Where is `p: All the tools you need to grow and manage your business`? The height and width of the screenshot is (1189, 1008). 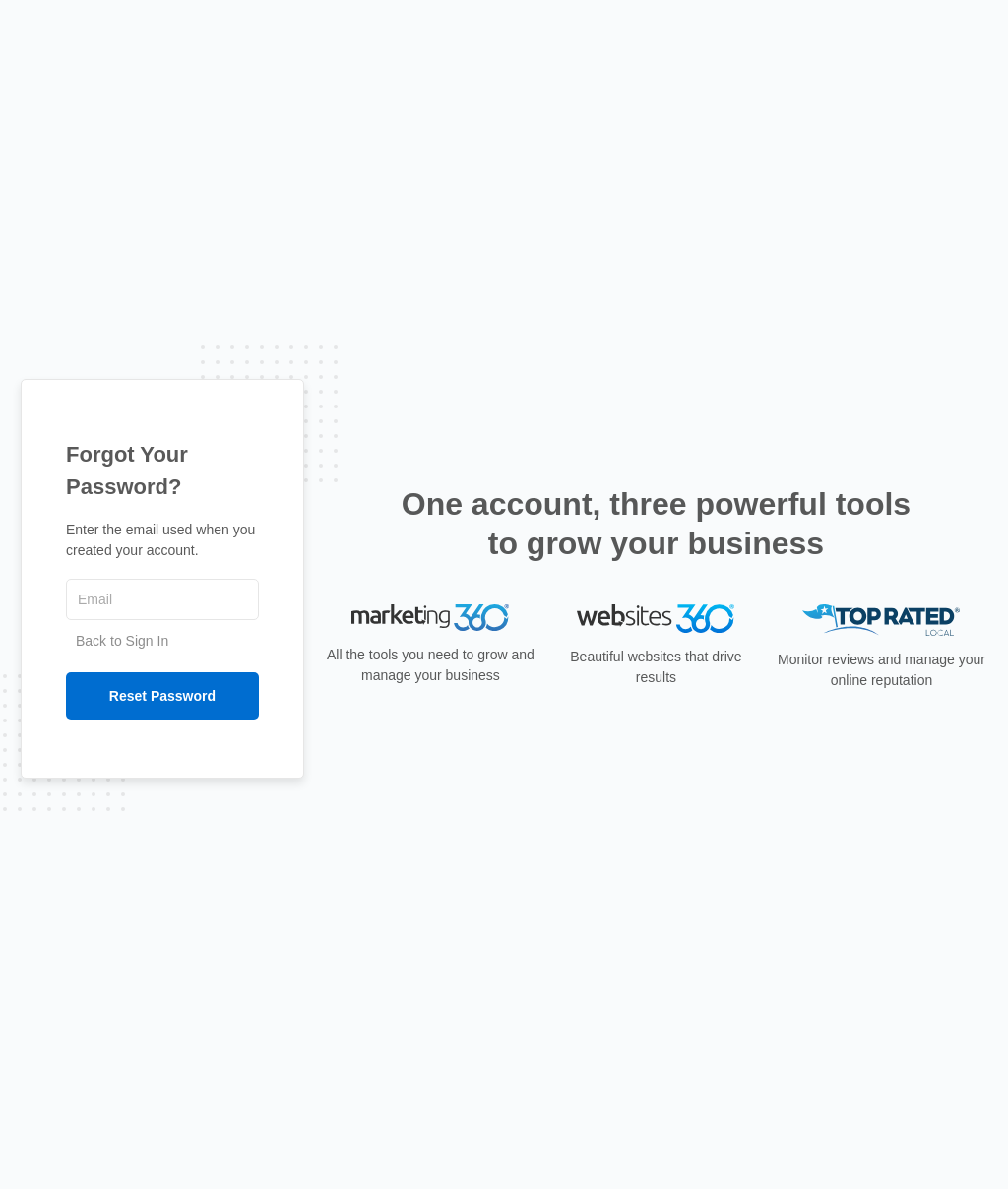 p: All the tools you need to grow and manage your business is located at coordinates (430, 665).